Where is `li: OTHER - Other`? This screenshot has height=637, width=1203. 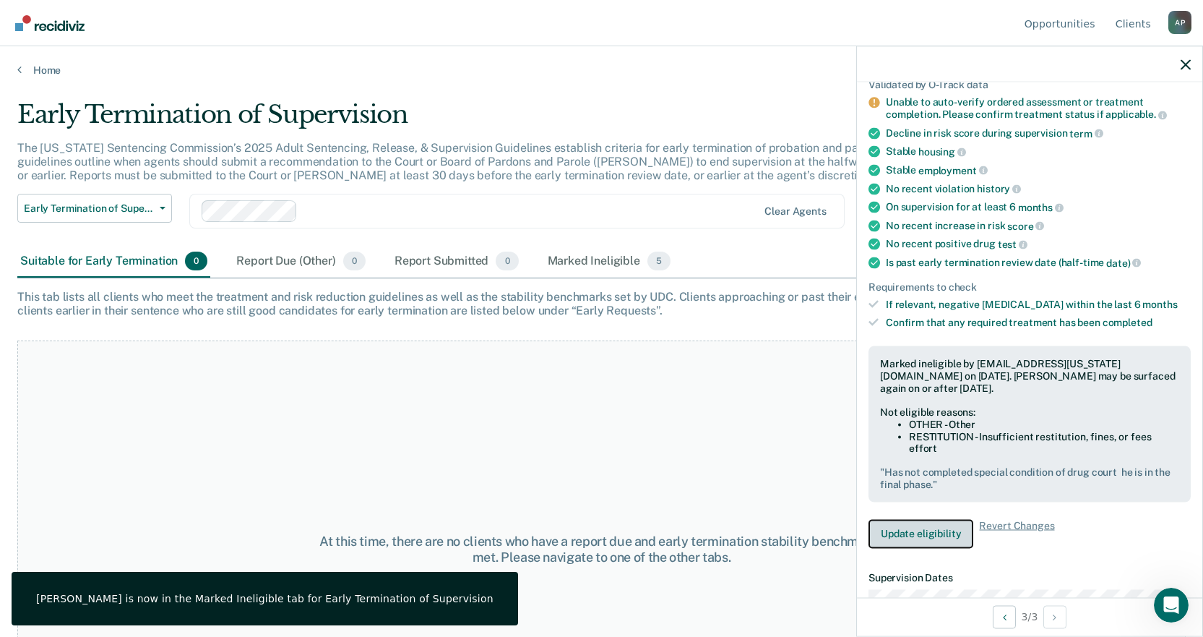
li: OTHER - Other is located at coordinates (1044, 424).